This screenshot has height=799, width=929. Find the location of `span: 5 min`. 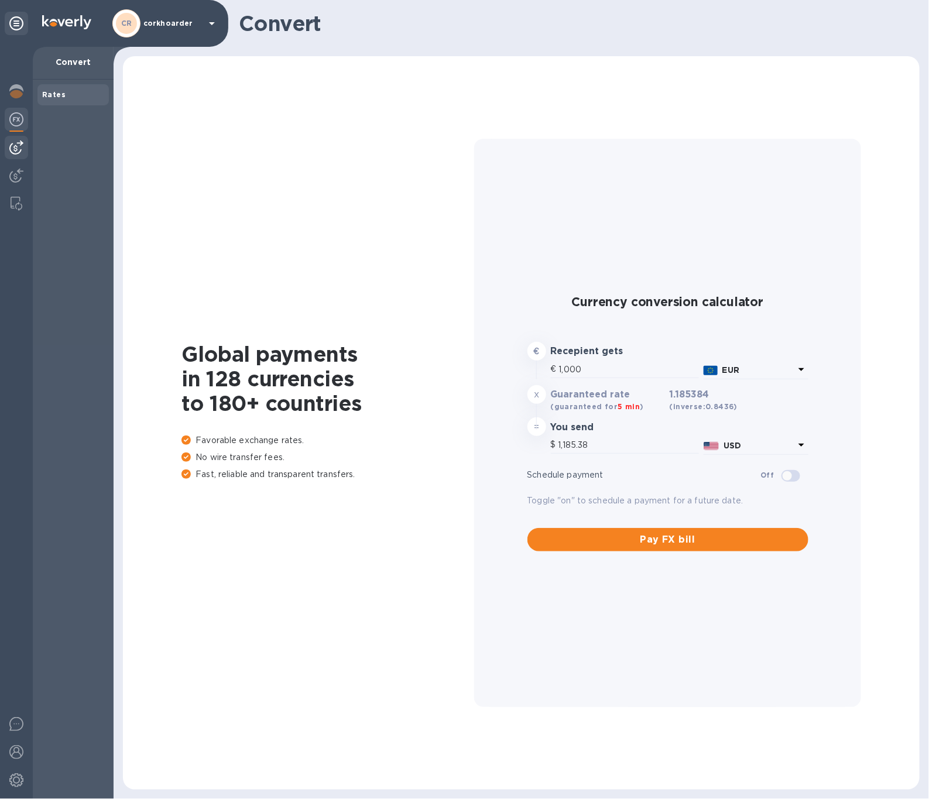

span: 5 min is located at coordinates (629, 406).